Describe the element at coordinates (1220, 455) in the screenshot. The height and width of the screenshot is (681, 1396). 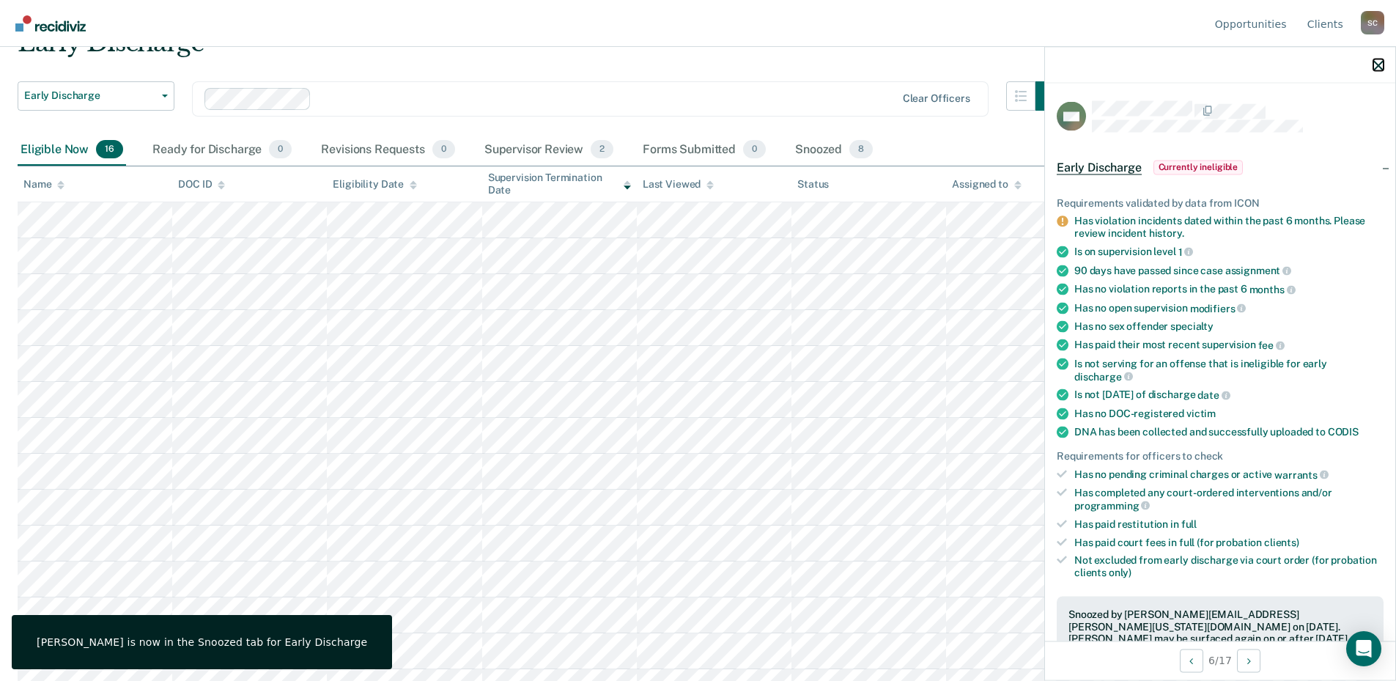
I see `div: Requirements for officers to check` at that location.